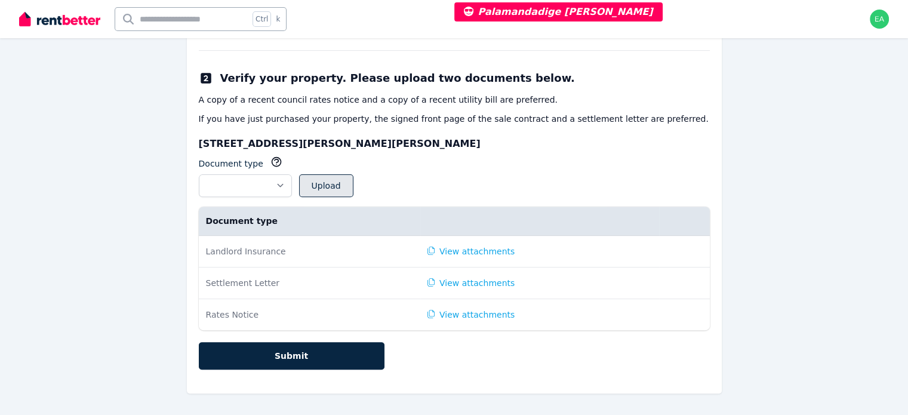 The image size is (908, 415). Describe the element at coordinates (454, 100) in the screenshot. I see `p: A copy of a recent council rates notice and a copy of a recent utility bill are preferred.` at that location.